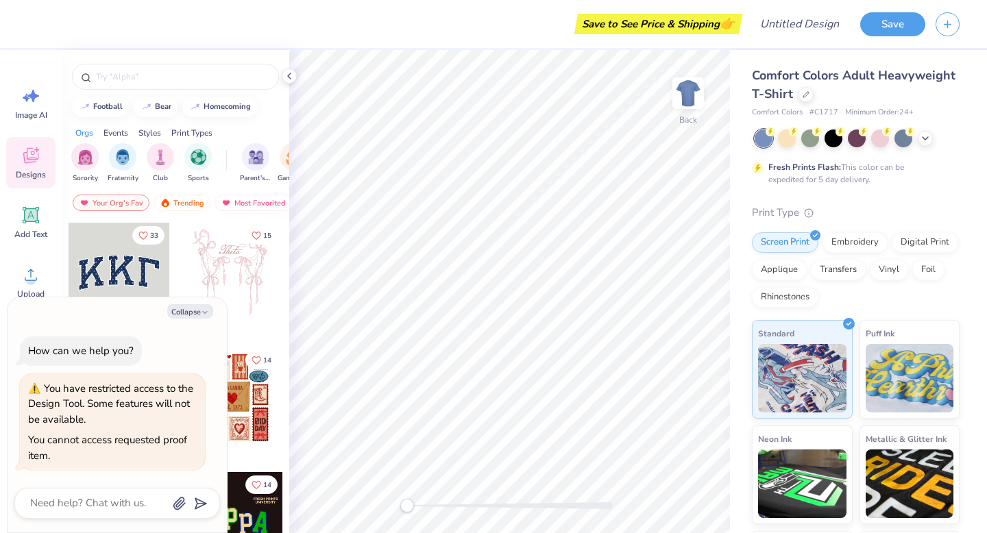  I want to click on span: Add Text, so click(31, 234).